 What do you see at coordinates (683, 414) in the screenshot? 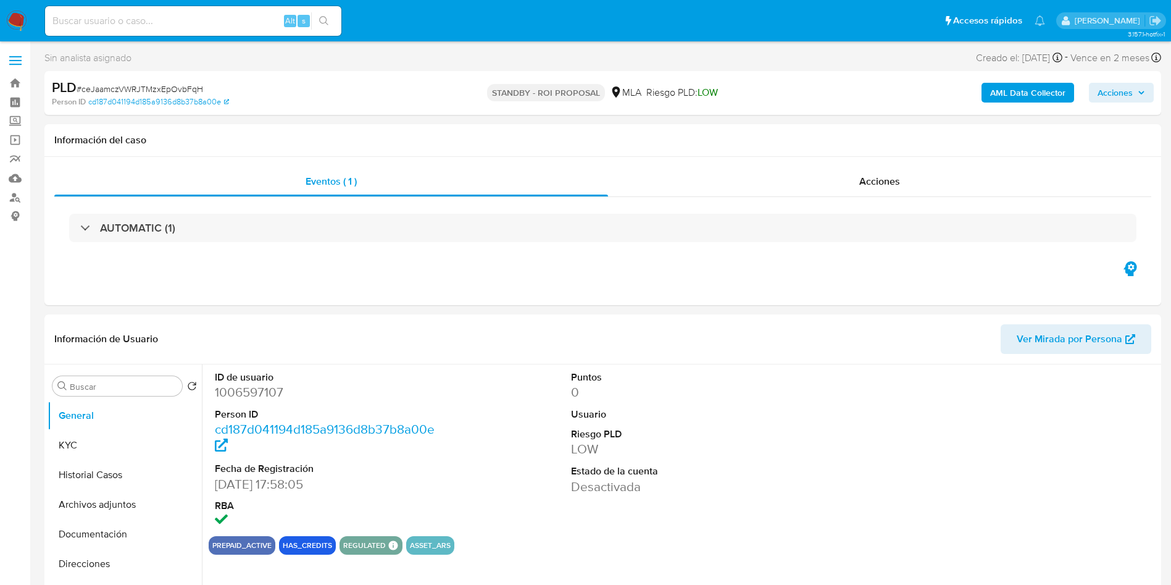
I see `dt: Usuario` at bounding box center [683, 414].